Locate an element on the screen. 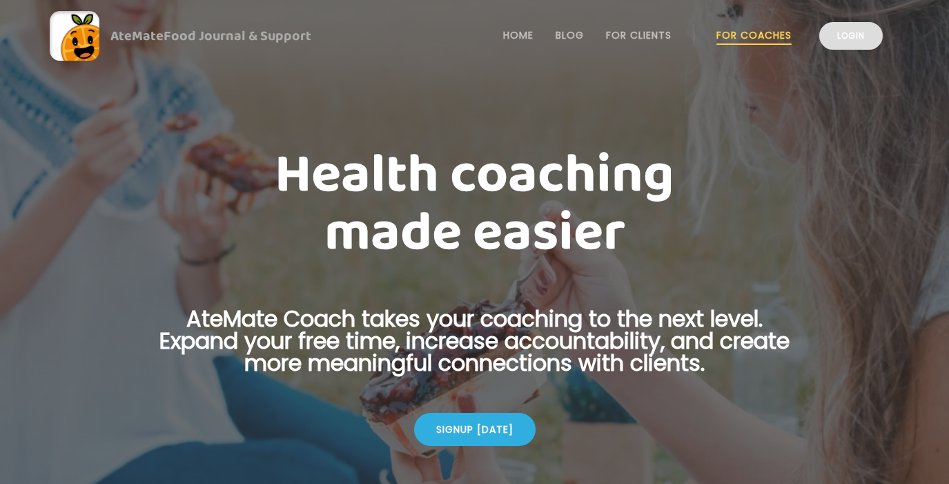 Image resolution: width=949 pixels, height=484 pixels. div: AteMate is located at coordinates (205, 36).